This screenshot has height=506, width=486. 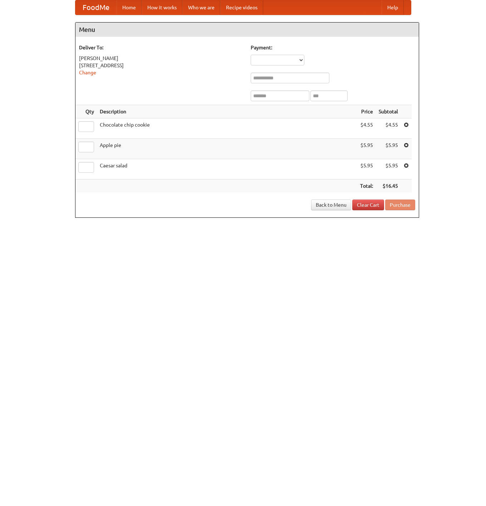 I want to click on a: Recipe videos, so click(x=242, y=8).